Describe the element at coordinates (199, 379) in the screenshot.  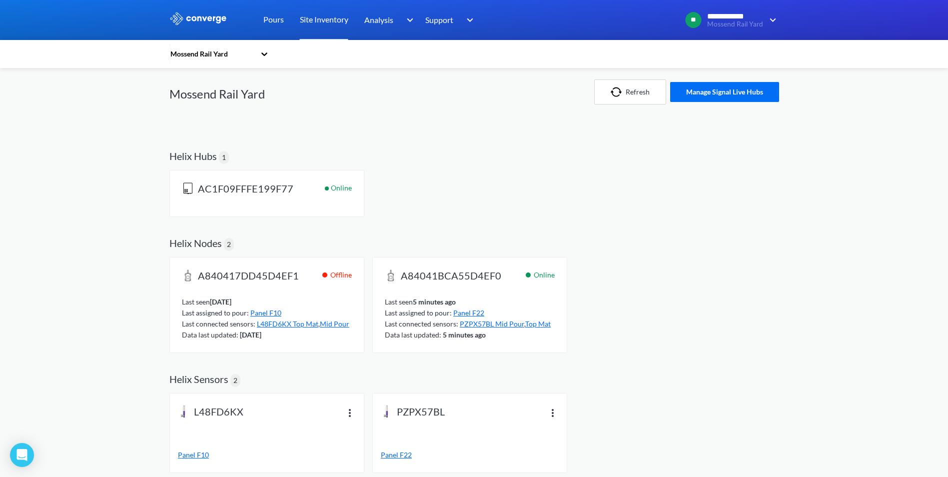
I see `h2: Helix Sensors` at that location.